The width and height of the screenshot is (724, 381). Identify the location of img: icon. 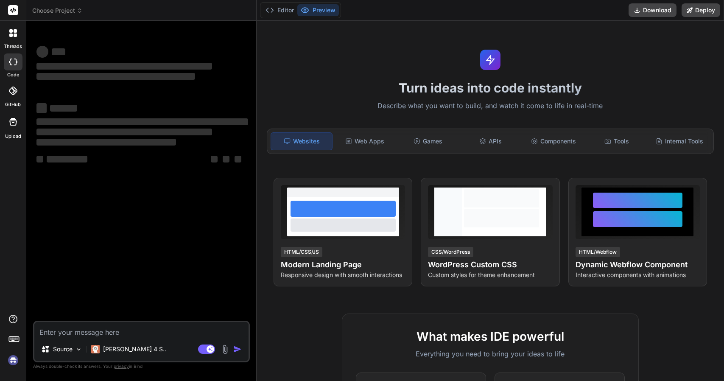
(238, 349).